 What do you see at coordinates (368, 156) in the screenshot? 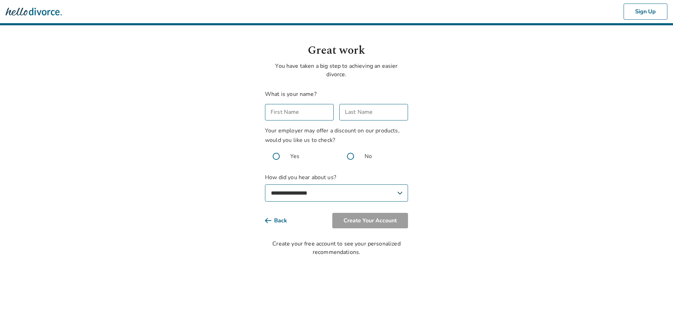
I see `span: No` at bounding box center [368, 156].